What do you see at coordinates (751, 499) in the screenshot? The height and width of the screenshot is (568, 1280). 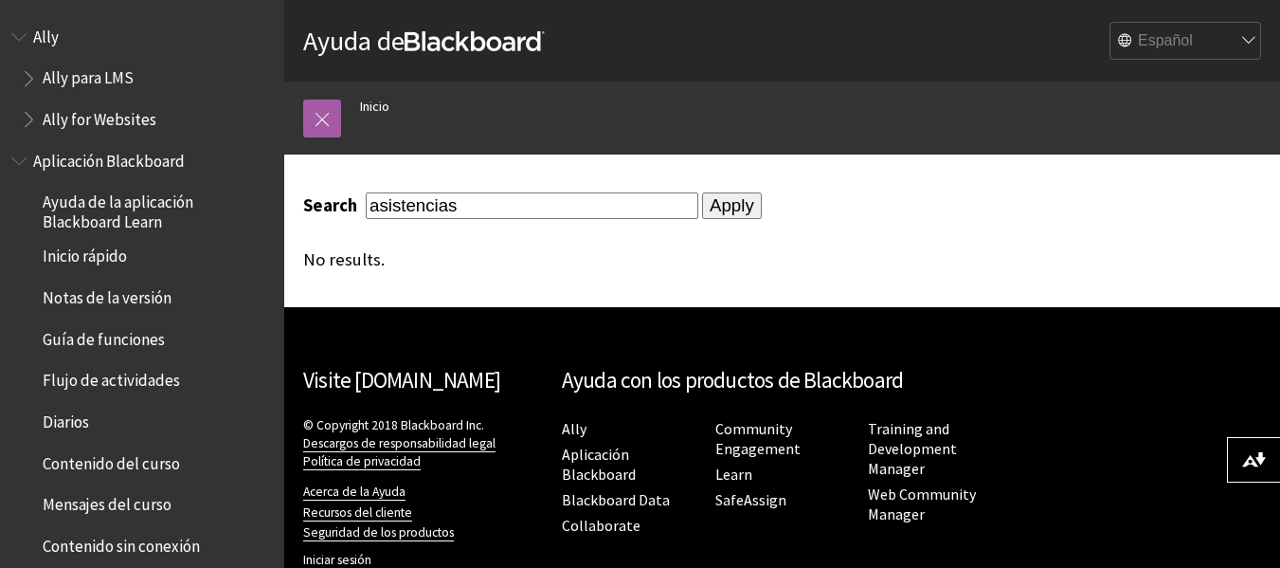 I see `a: SafeAssign` at bounding box center [751, 499].